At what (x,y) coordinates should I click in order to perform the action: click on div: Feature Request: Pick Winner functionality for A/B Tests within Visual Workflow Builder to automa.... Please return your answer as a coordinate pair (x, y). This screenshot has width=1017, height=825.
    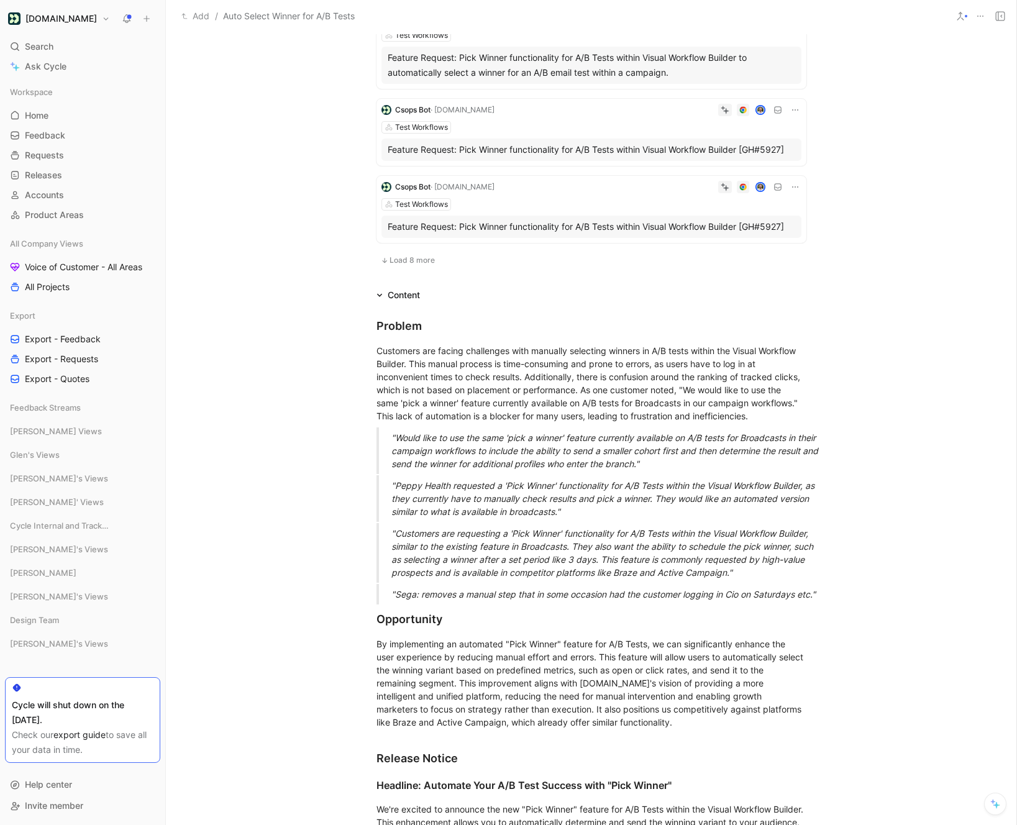
    Looking at the image, I should click on (591, 65).